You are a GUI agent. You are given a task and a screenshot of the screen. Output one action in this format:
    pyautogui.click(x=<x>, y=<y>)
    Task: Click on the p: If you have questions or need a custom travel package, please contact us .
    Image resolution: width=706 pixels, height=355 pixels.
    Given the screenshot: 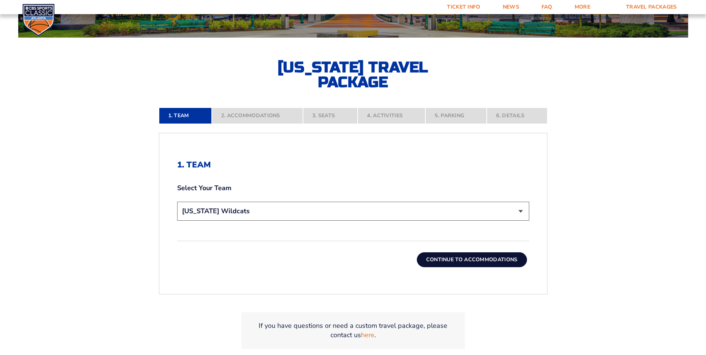 What is the action you would take?
    pyautogui.click(x=353, y=331)
    